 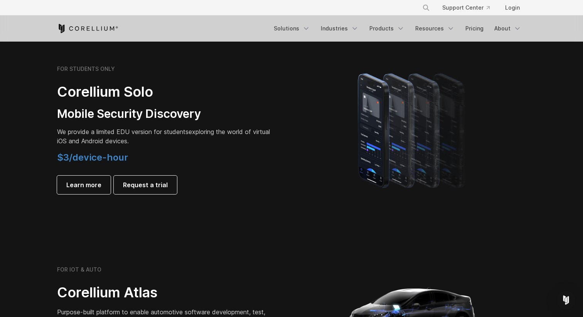 I want to click on h6: FOR STUDENTS ONLY, so click(x=86, y=69).